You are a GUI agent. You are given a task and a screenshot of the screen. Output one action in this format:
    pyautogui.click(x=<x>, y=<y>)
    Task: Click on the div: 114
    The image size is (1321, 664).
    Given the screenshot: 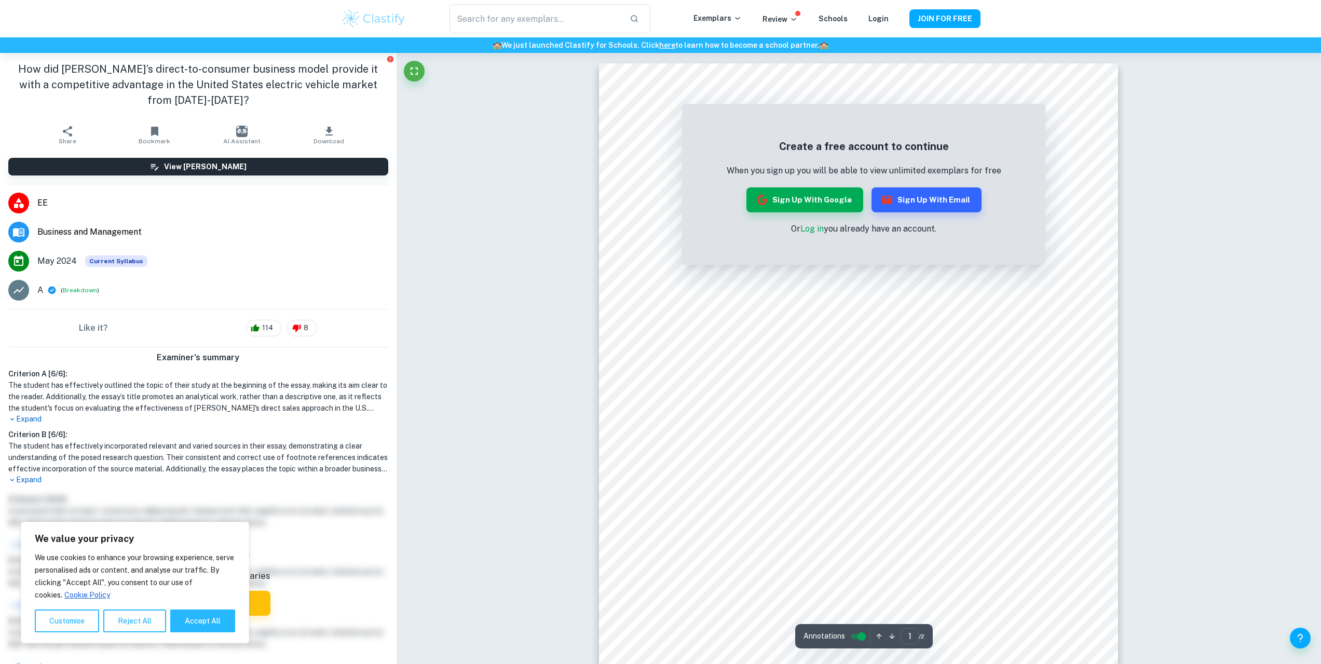 What is the action you would take?
    pyautogui.click(x=264, y=328)
    